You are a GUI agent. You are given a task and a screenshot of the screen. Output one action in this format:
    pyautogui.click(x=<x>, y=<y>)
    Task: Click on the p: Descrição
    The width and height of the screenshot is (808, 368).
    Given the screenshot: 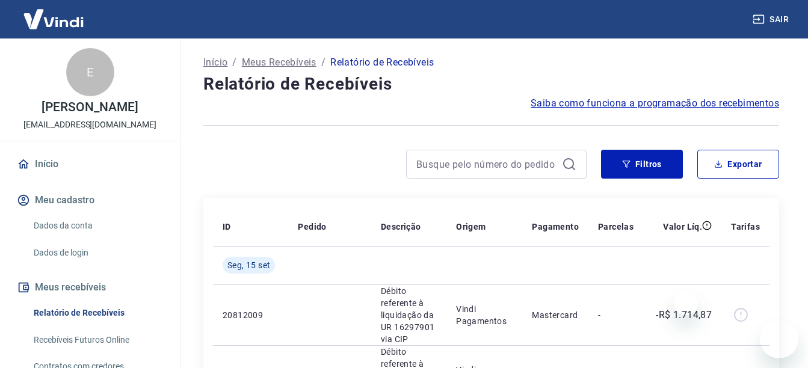 What is the action you would take?
    pyautogui.click(x=401, y=227)
    